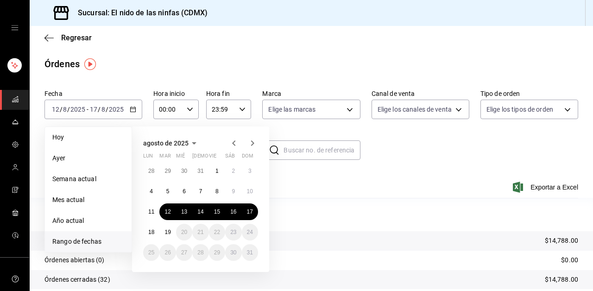  Describe the element at coordinates (250, 212) in the screenshot. I see `button: 17 de agosto de 2025` at that location.